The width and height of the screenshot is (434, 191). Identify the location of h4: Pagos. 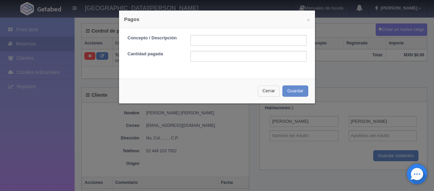
(217, 19).